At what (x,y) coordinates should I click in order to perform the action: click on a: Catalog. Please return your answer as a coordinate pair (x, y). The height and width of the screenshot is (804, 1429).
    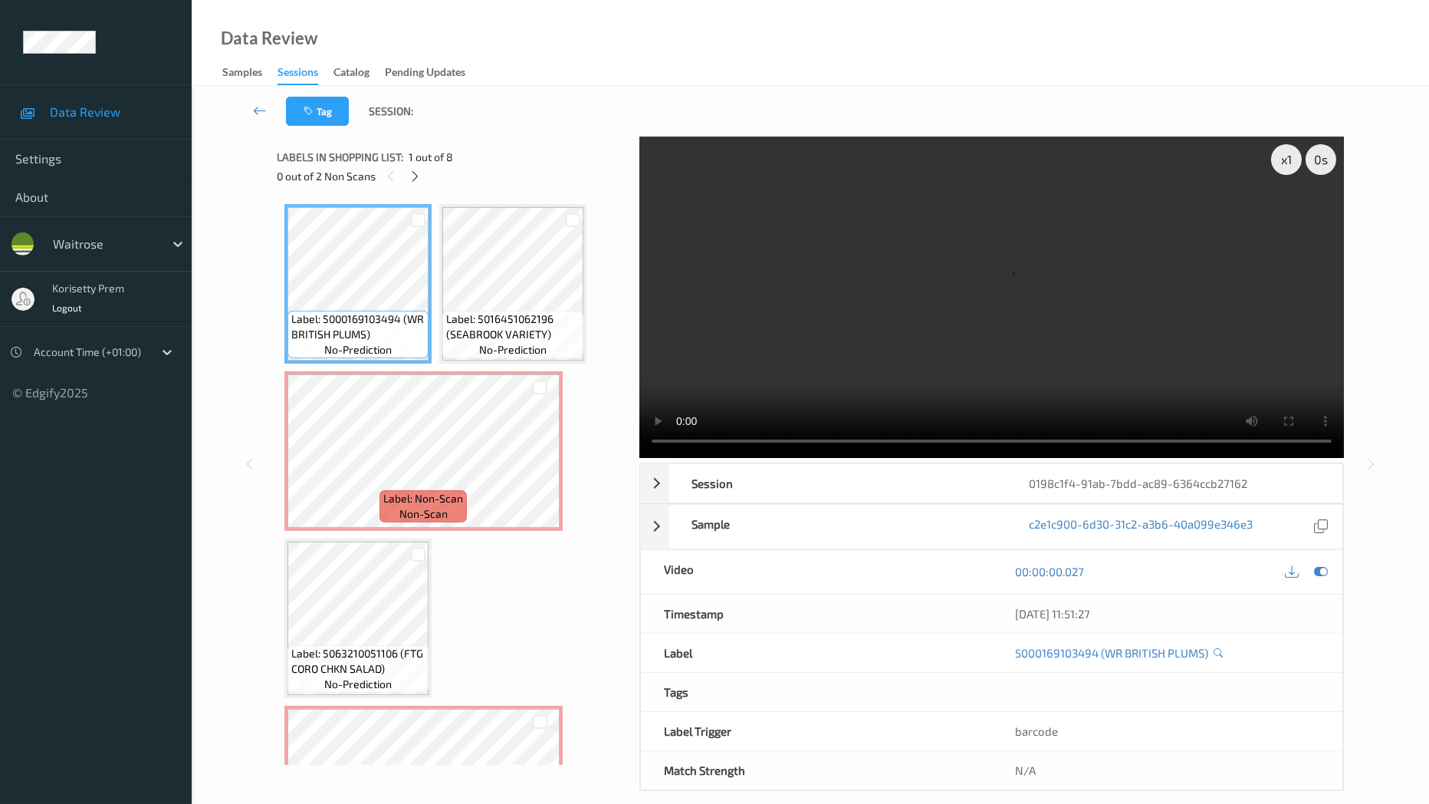
    Looking at the image, I should click on (359, 73).